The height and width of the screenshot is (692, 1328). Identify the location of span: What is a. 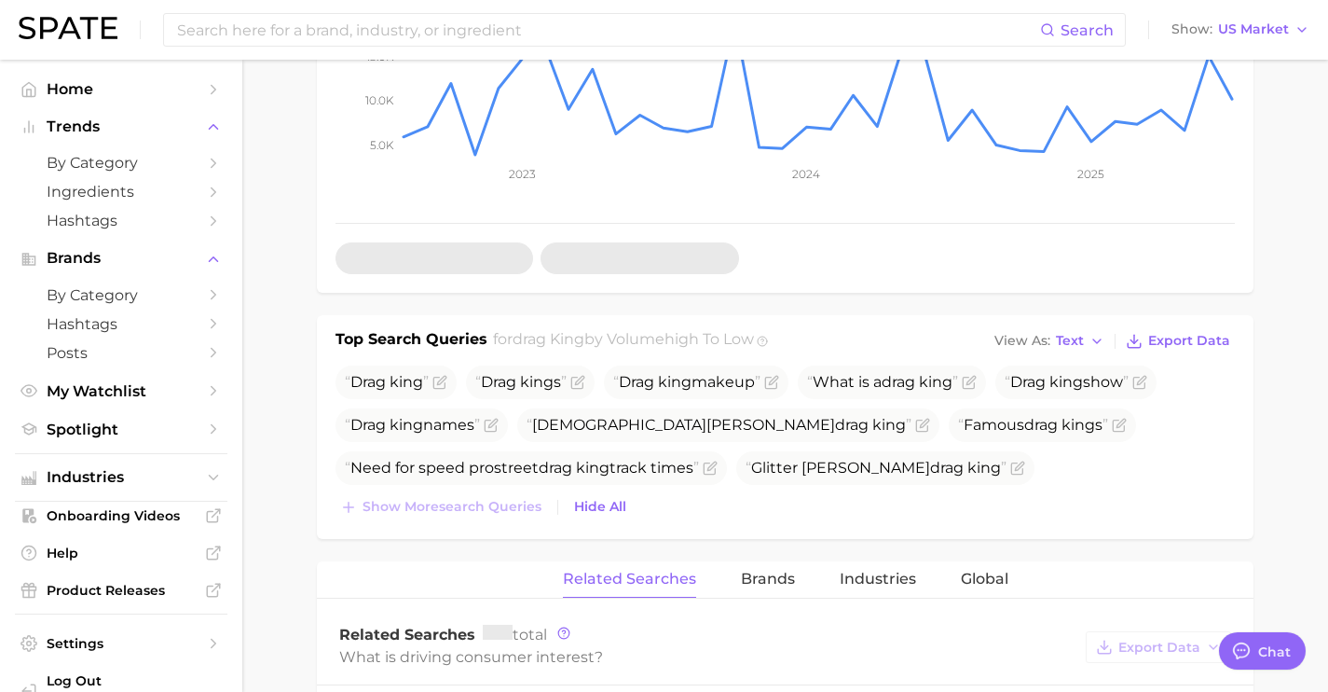
(883, 381).